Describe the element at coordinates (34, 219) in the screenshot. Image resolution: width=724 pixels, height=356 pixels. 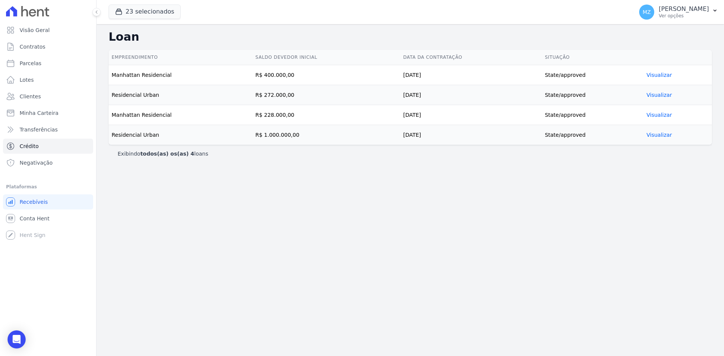
I see `span: Conta Hent` at that location.